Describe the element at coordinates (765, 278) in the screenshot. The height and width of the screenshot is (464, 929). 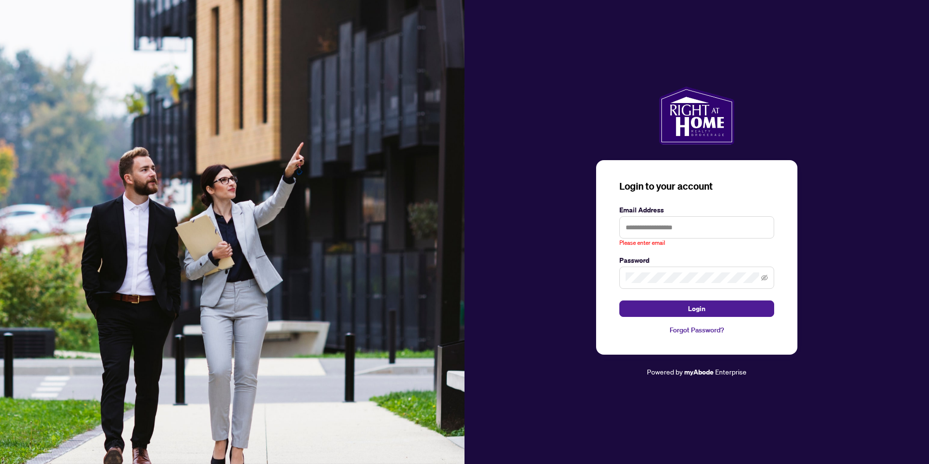
I see `span: eye-invisible` at that location.